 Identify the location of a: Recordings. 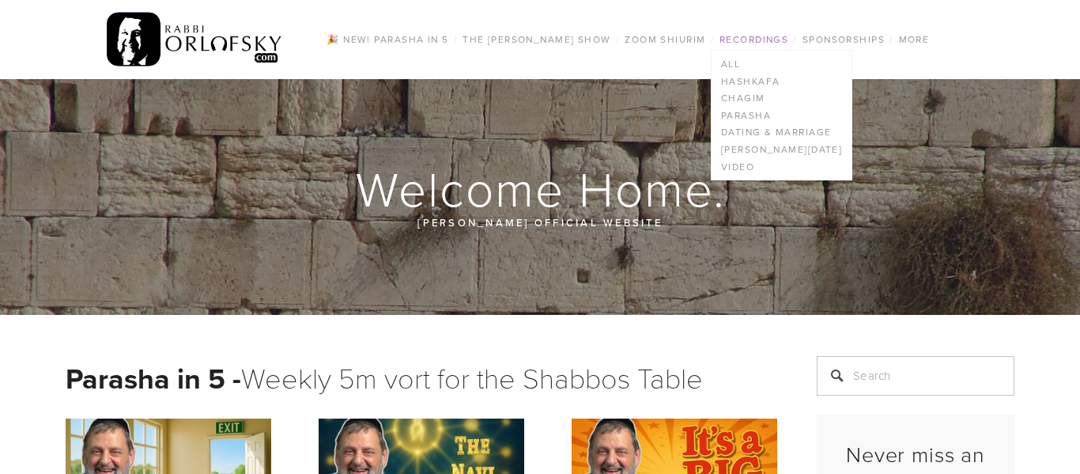
(754, 40).